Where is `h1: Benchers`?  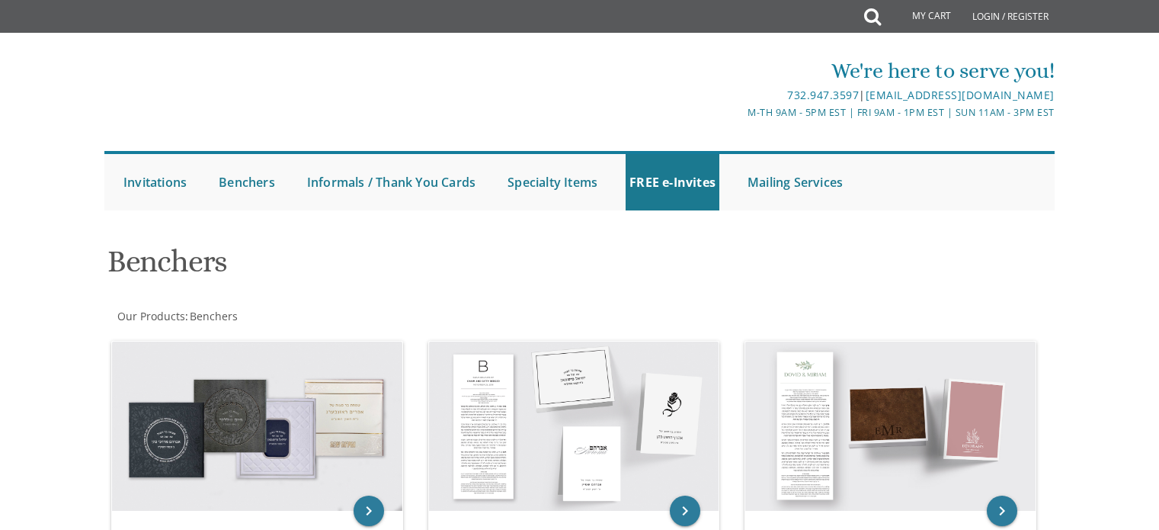 h1: Benchers is located at coordinates (418, 267).